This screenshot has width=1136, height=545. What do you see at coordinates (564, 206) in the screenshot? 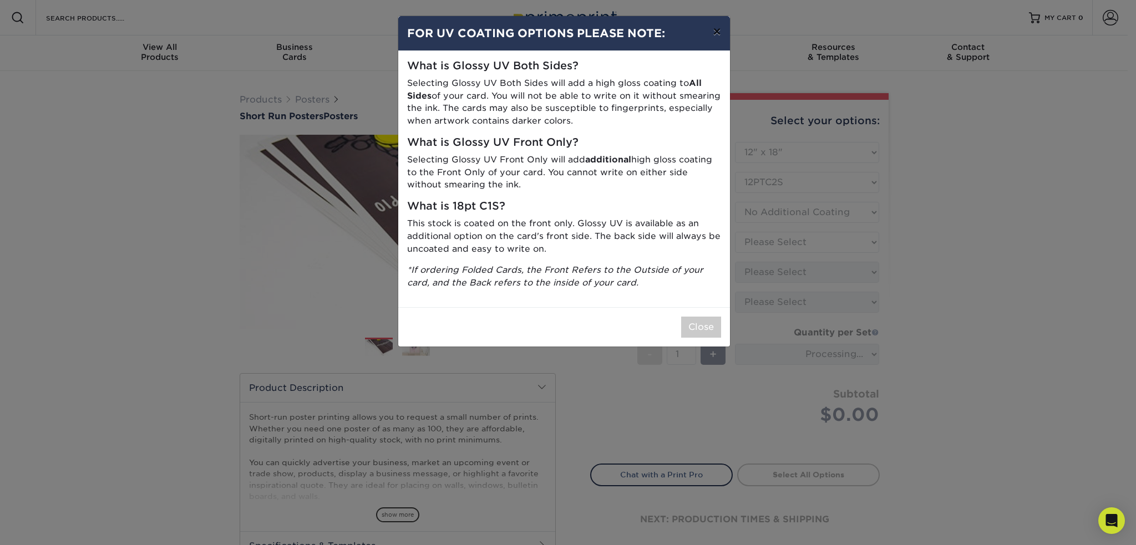
I see `h5: What is 18pt C1S?` at bounding box center [564, 206].